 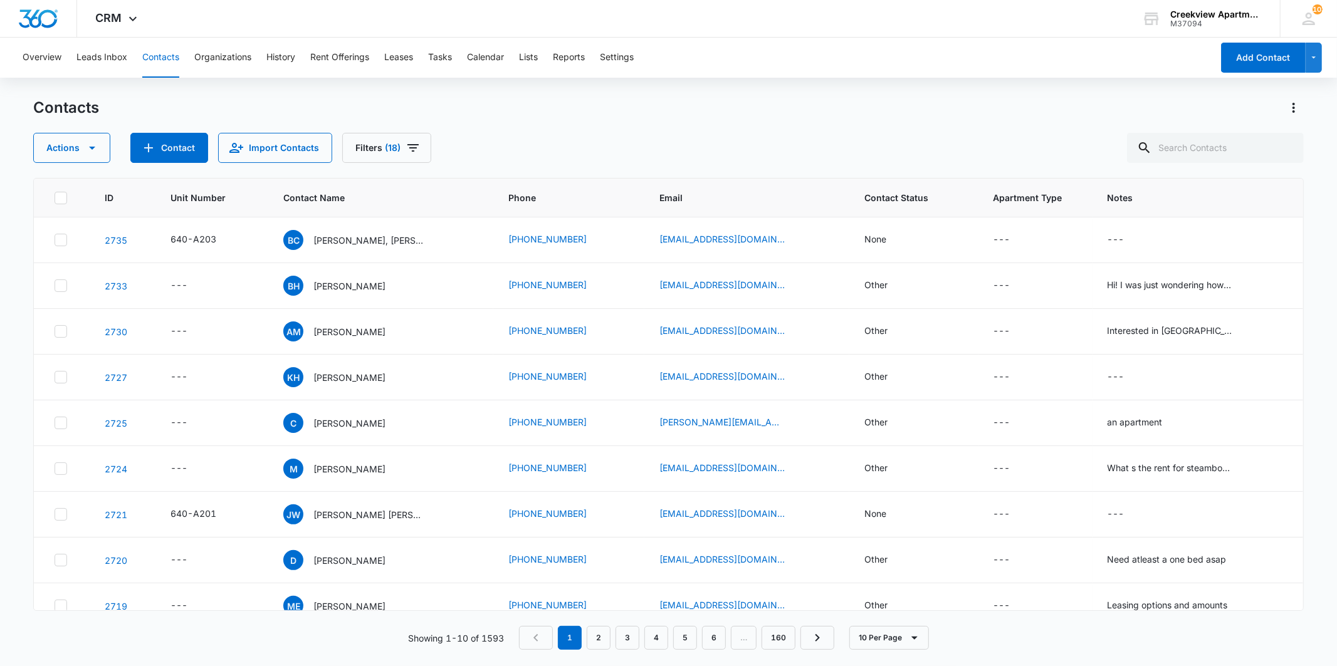 What do you see at coordinates (116, 240) in the screenshot?
I see `a: Navigate to contact details page for Benita Carbajal, Allie Cunningham, Antonio Hernandez` at bounding box center [116, 240].